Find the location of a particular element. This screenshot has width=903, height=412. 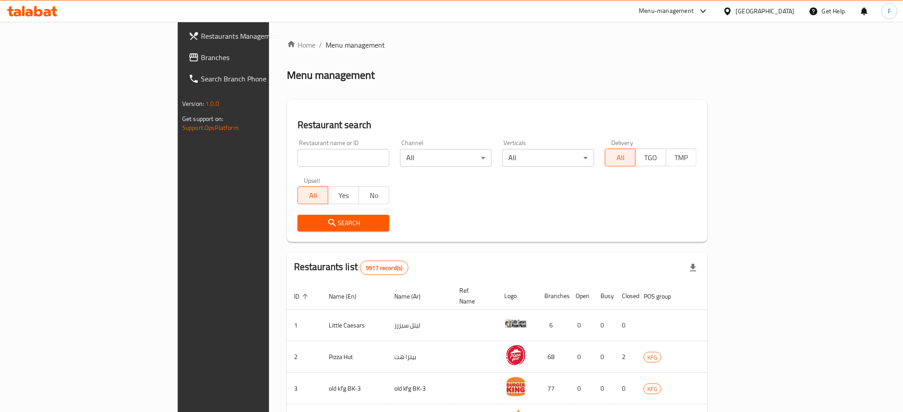

td: 68 is located at coordinates (553, 357).